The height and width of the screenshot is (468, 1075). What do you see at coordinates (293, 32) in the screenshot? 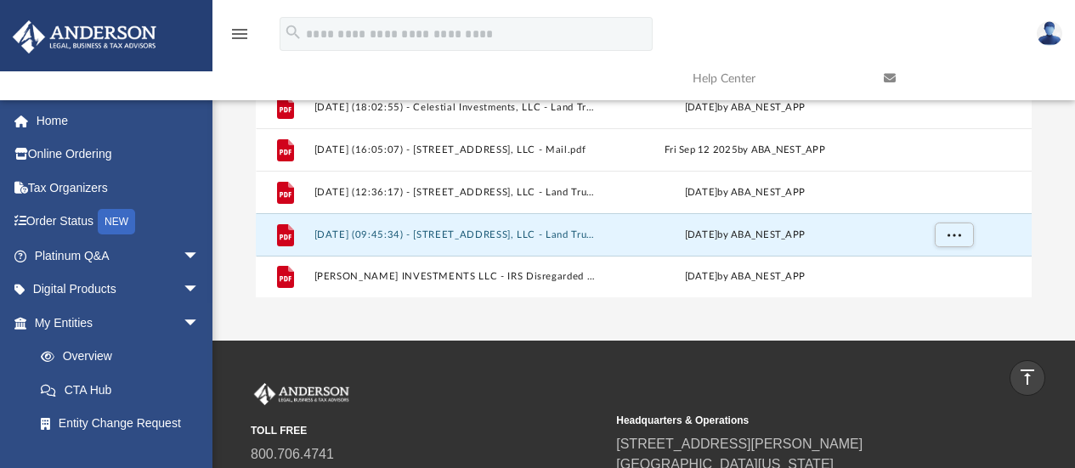
I see `i: search` at bounding box center [293, 32].